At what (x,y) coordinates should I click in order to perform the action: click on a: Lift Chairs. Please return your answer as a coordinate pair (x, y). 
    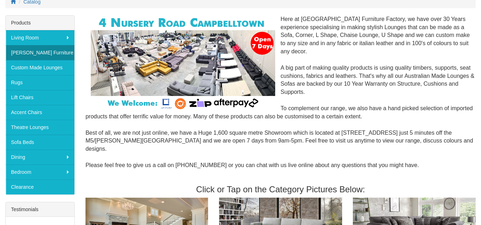
    Looking at the image, I should click on (40, 97).